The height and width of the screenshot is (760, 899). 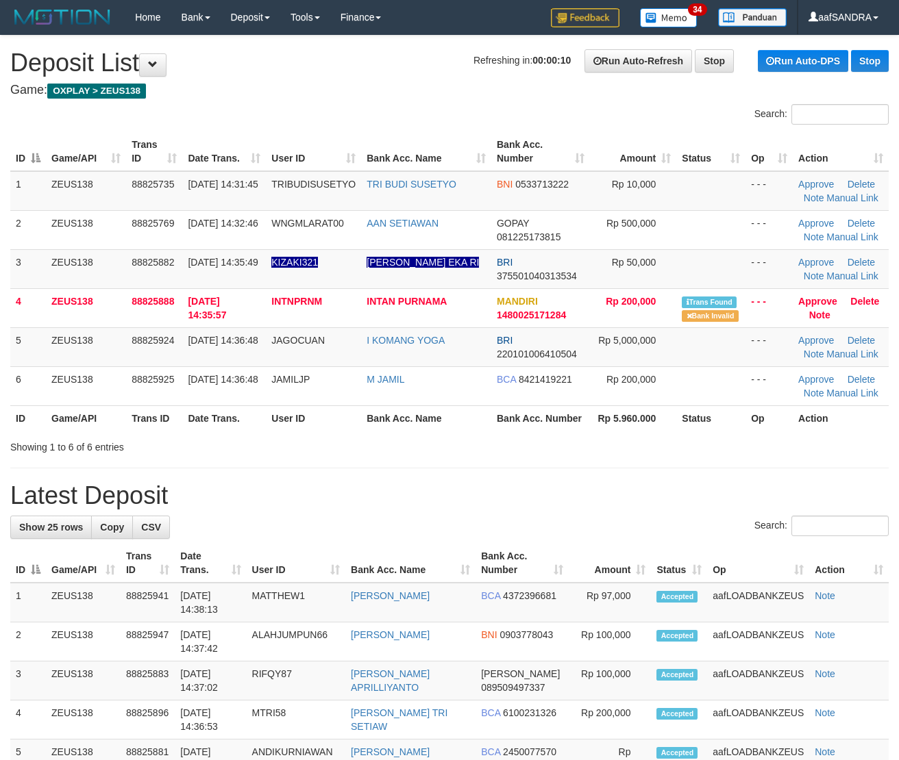 What do you see at coordinates (541, 418) in the screenshot?
I see `th: Bank Acc. Number` at bounding box center [541, 418].